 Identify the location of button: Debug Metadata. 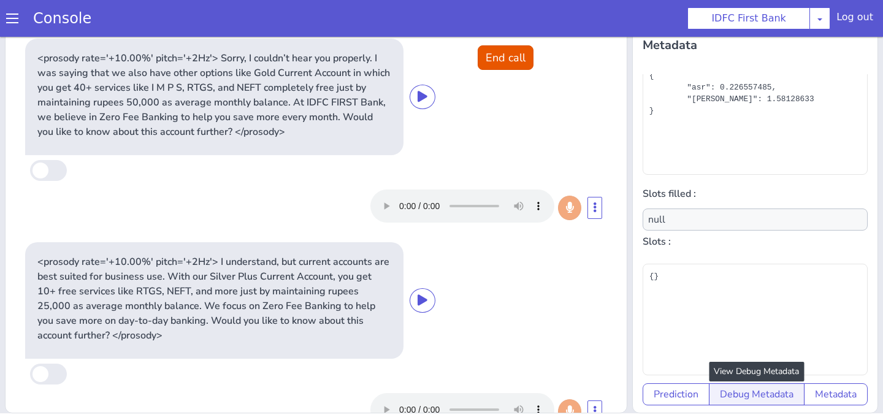
(757, 361).